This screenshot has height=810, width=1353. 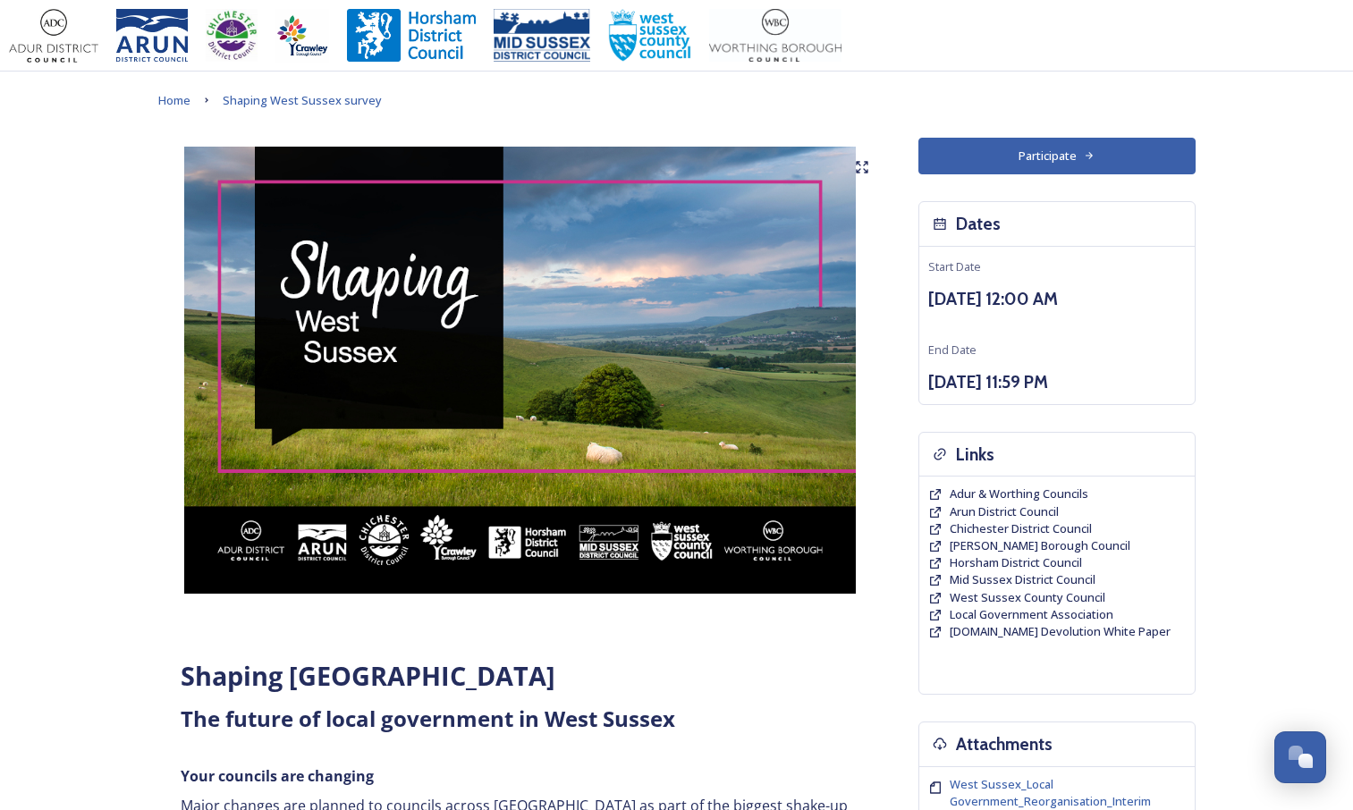 What do you see at coordinates (302, 100) in the screenshot?
I see `span: Shaping West Sussex survey` at bounding box center [302, 100].